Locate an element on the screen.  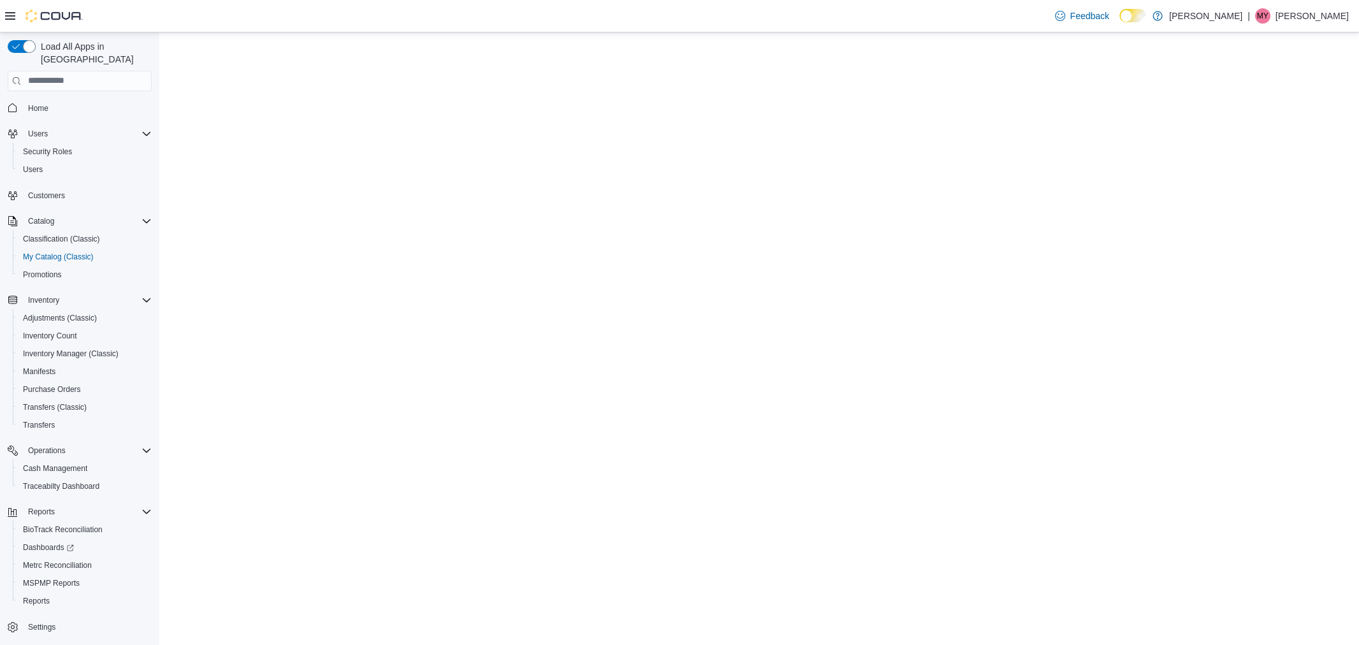
a: Traceabilty Dashboard is located at coordinates (61, 486).